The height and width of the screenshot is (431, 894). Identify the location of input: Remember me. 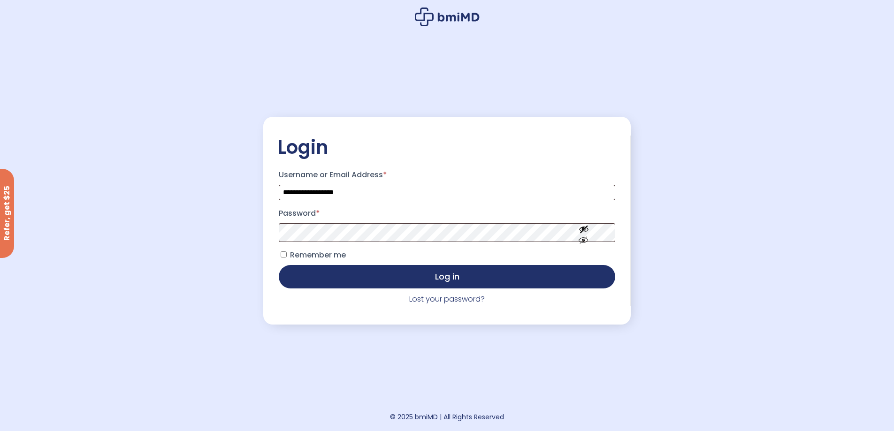
(283, 254).